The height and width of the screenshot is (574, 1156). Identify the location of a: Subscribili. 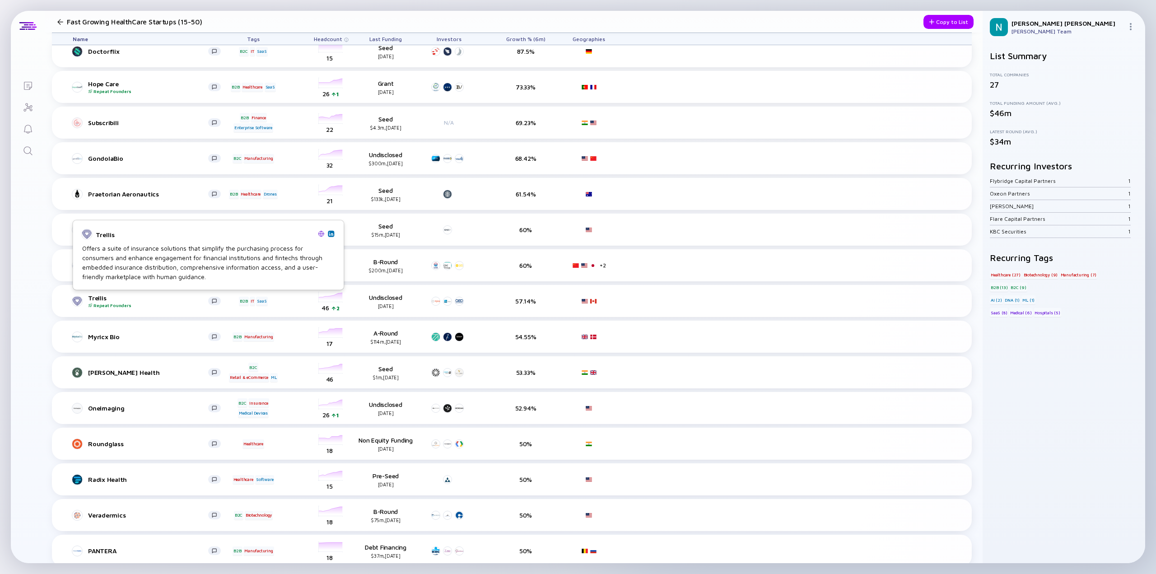
(150, 123).